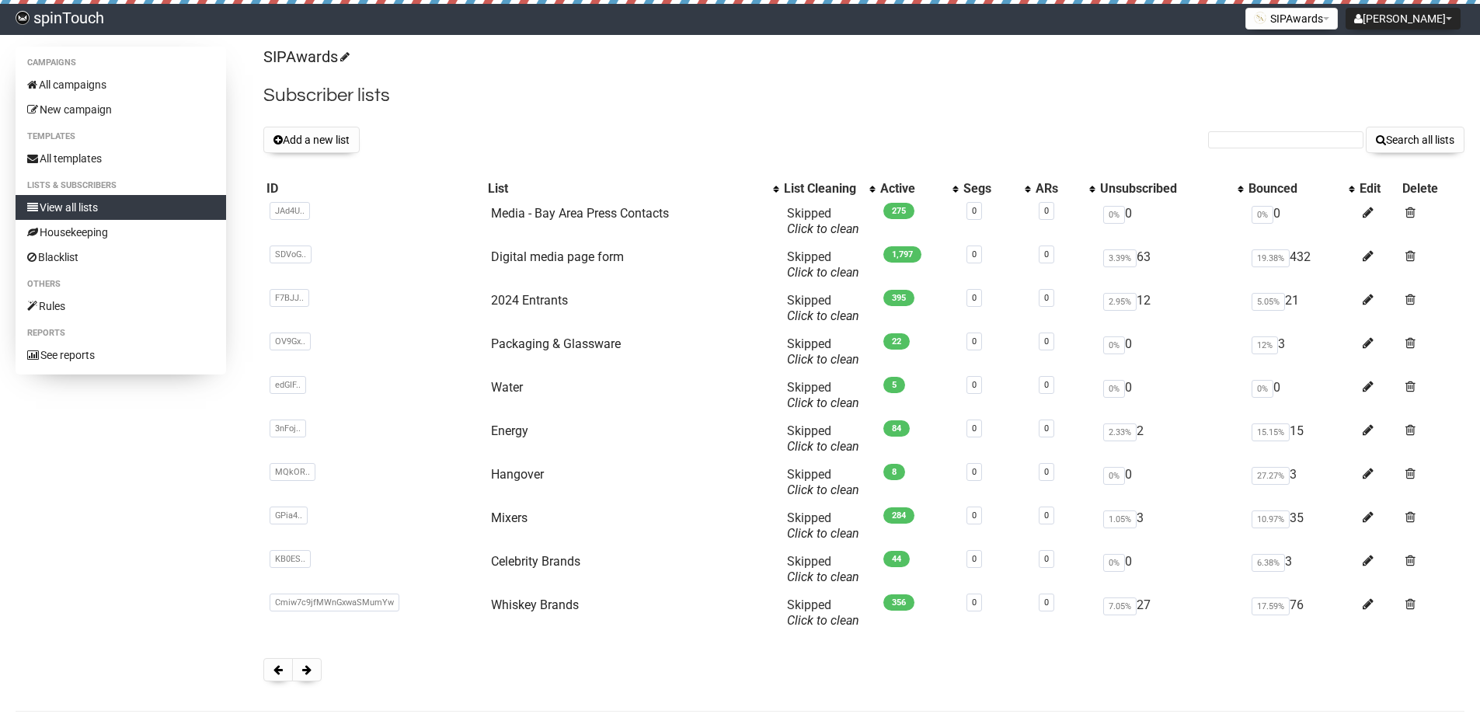 This screenshot has width=1480, height=714. What do you see at coordinates (287, 384) in the screenshot?
I see `span: edGIF..` at bounding box center [287, 384].